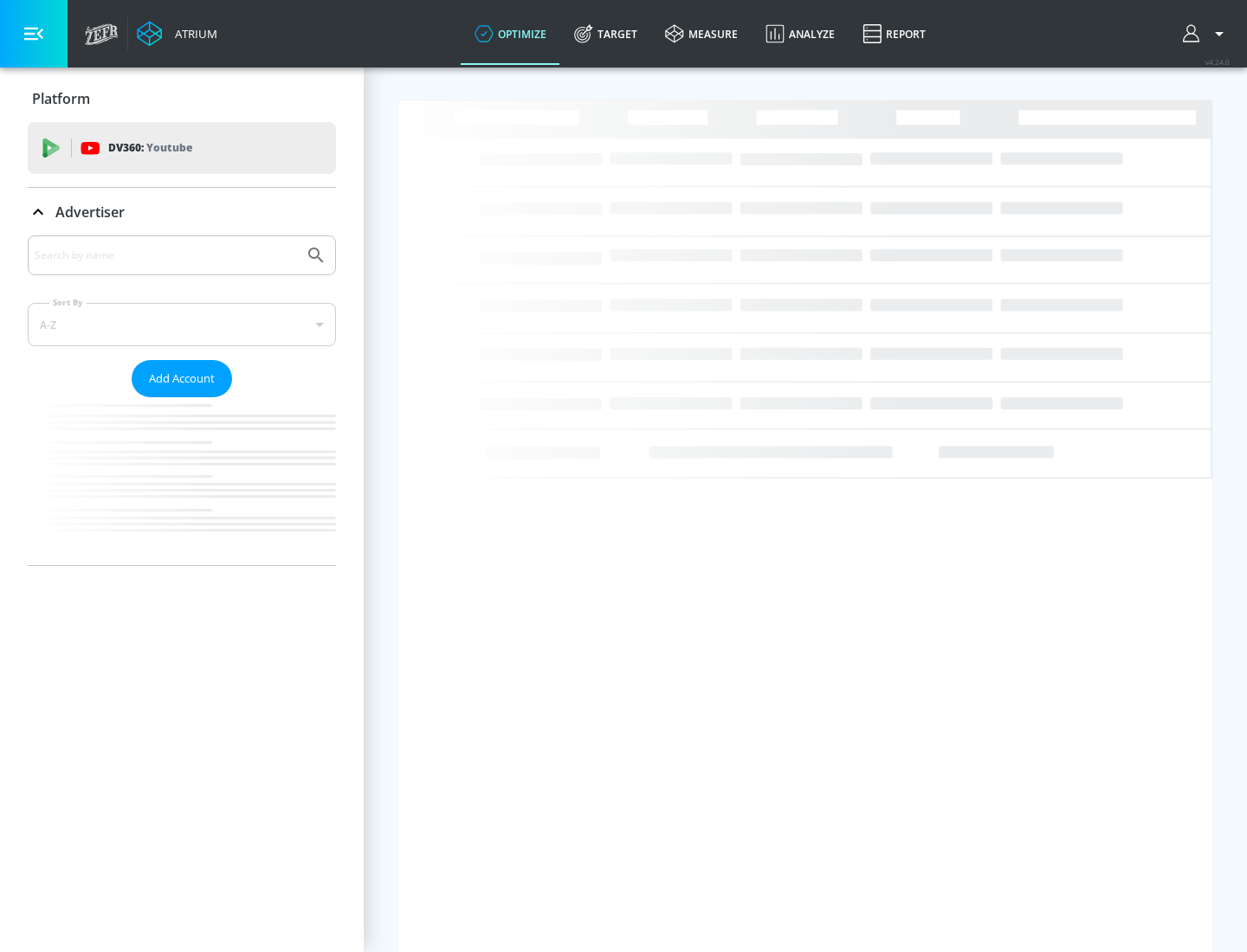  What do you see at coordinates (169, 147) in the screenshot?
I see `p: Youtube` at bounding box center [169, 147].